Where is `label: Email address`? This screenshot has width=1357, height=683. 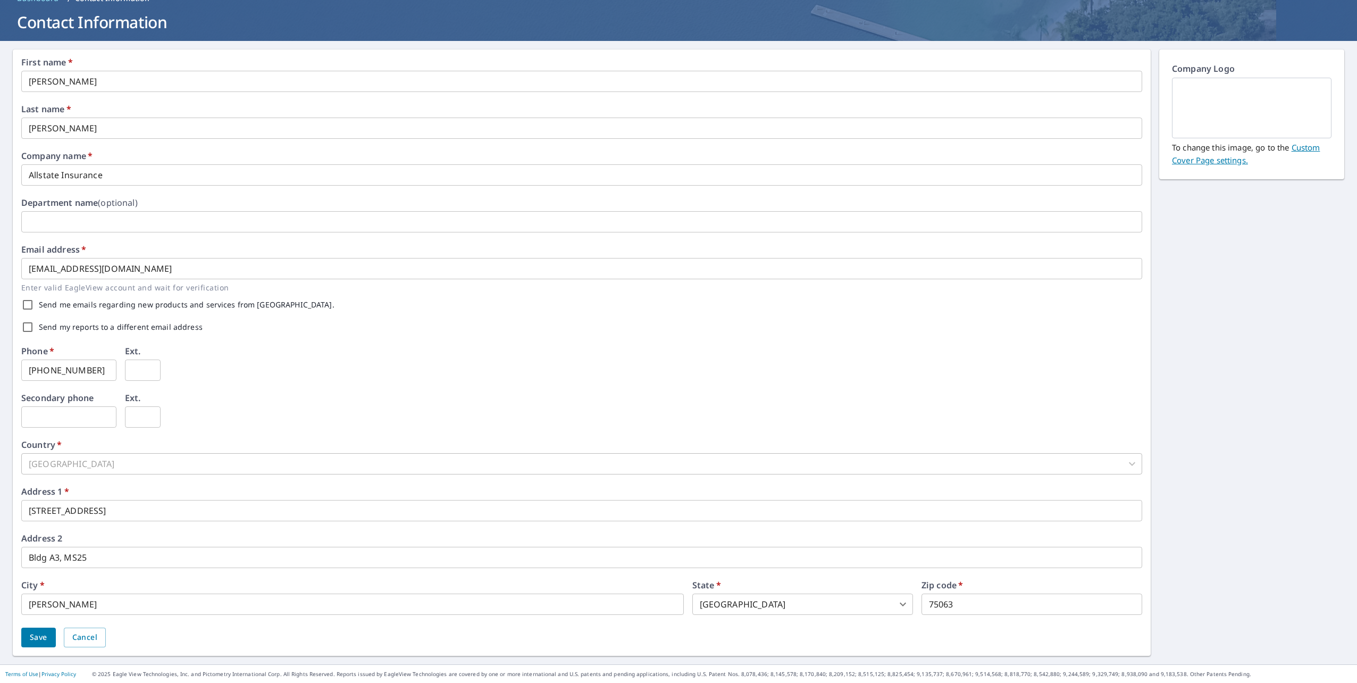
label: Email address is located at coordinates (54, 249).